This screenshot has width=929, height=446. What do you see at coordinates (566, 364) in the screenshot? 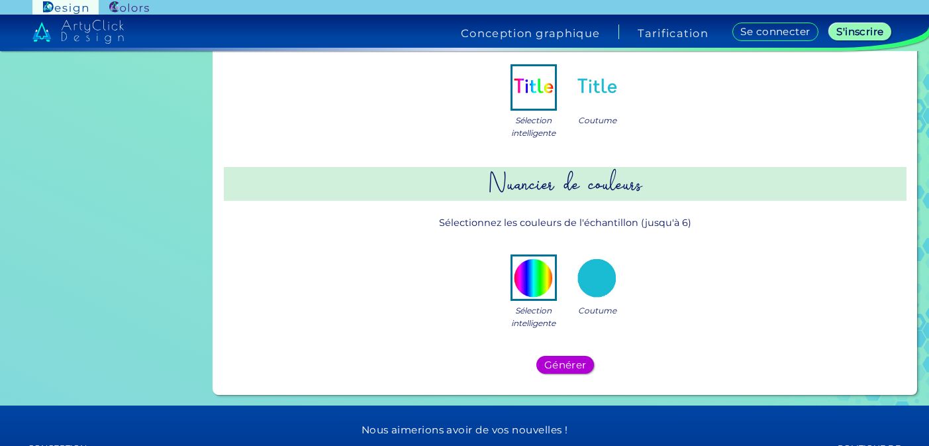
I see `font: Générer` at bounding box center [566, 364].